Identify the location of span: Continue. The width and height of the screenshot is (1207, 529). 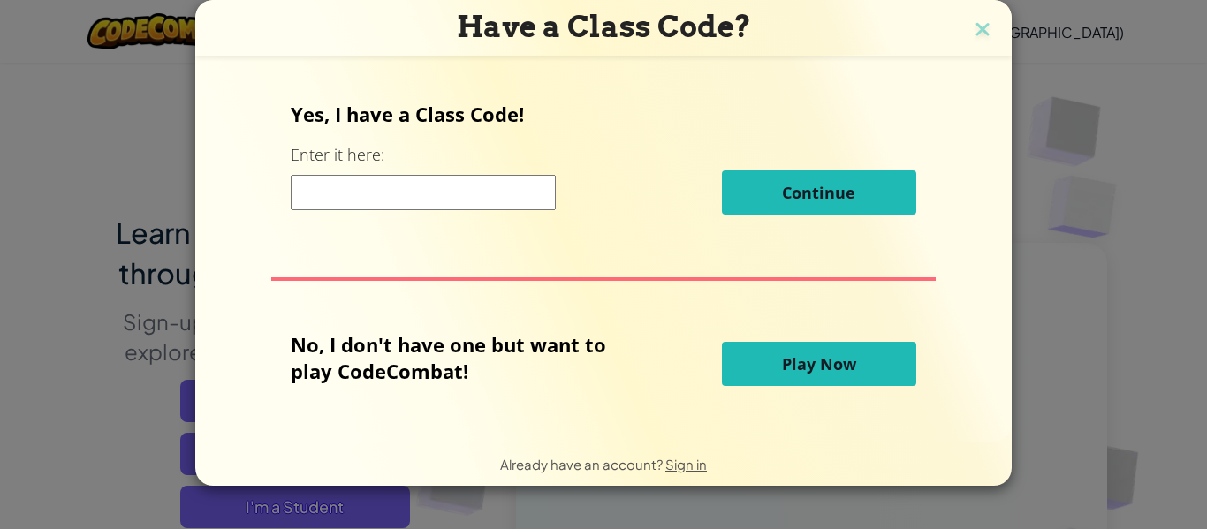
(818, 193).